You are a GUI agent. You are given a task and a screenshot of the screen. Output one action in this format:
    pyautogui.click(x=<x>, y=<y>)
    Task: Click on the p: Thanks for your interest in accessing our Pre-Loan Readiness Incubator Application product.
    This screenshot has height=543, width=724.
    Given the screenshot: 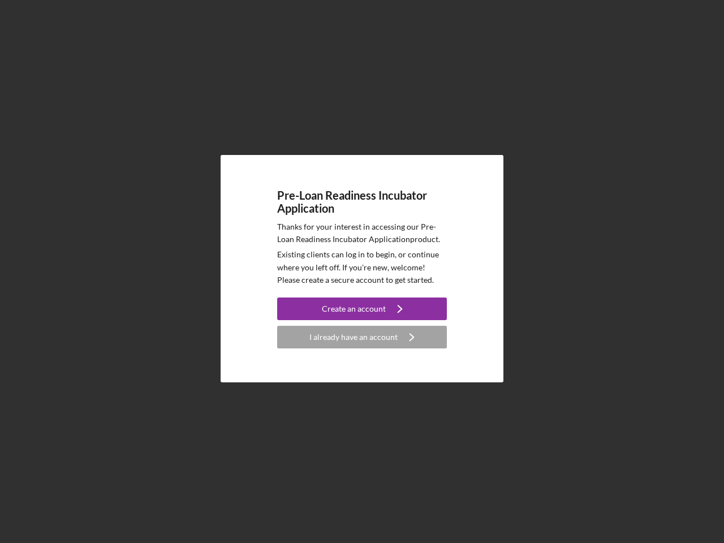 What is the action you would take?
    pyautogui.click(x=362, y=233)
    